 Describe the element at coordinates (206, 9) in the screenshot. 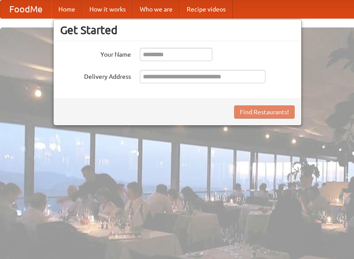

I see `a: Recipe videos` at that location.